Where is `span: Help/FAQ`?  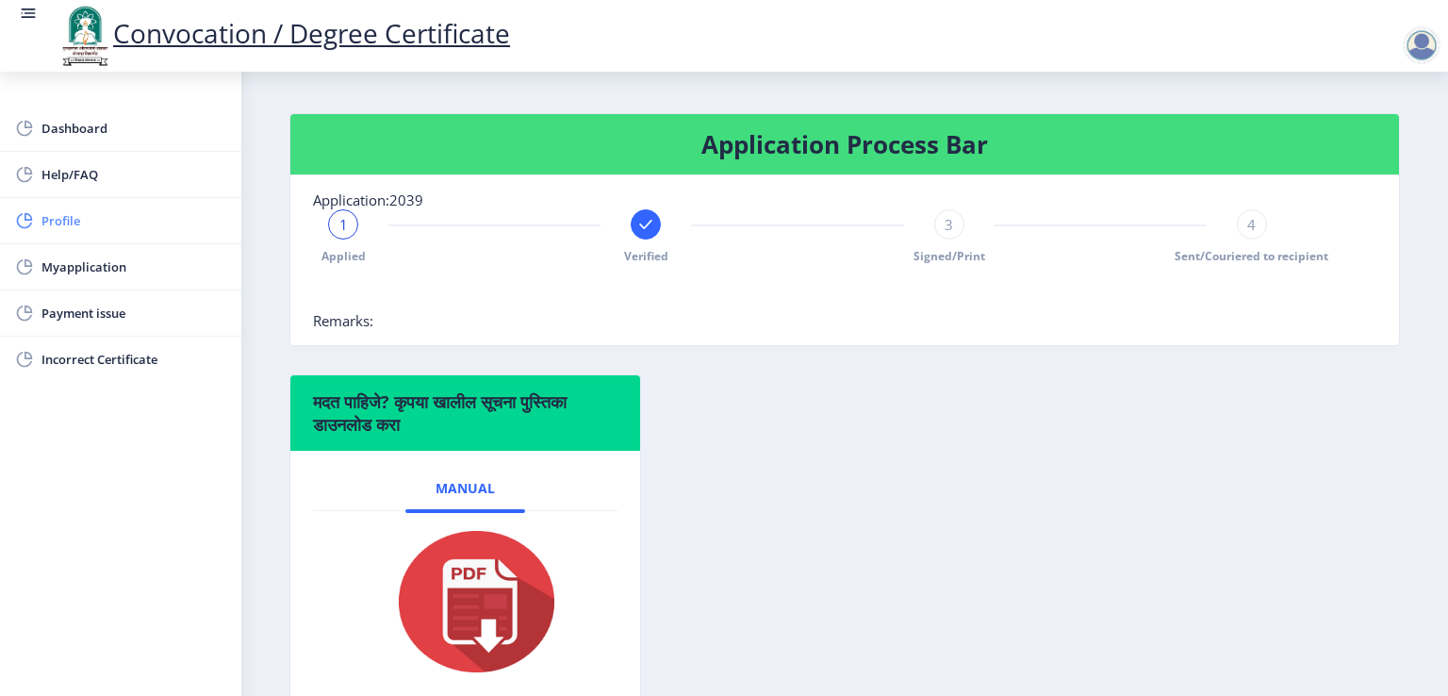 span: Help/FAQ is located at coordinates (134, 174).